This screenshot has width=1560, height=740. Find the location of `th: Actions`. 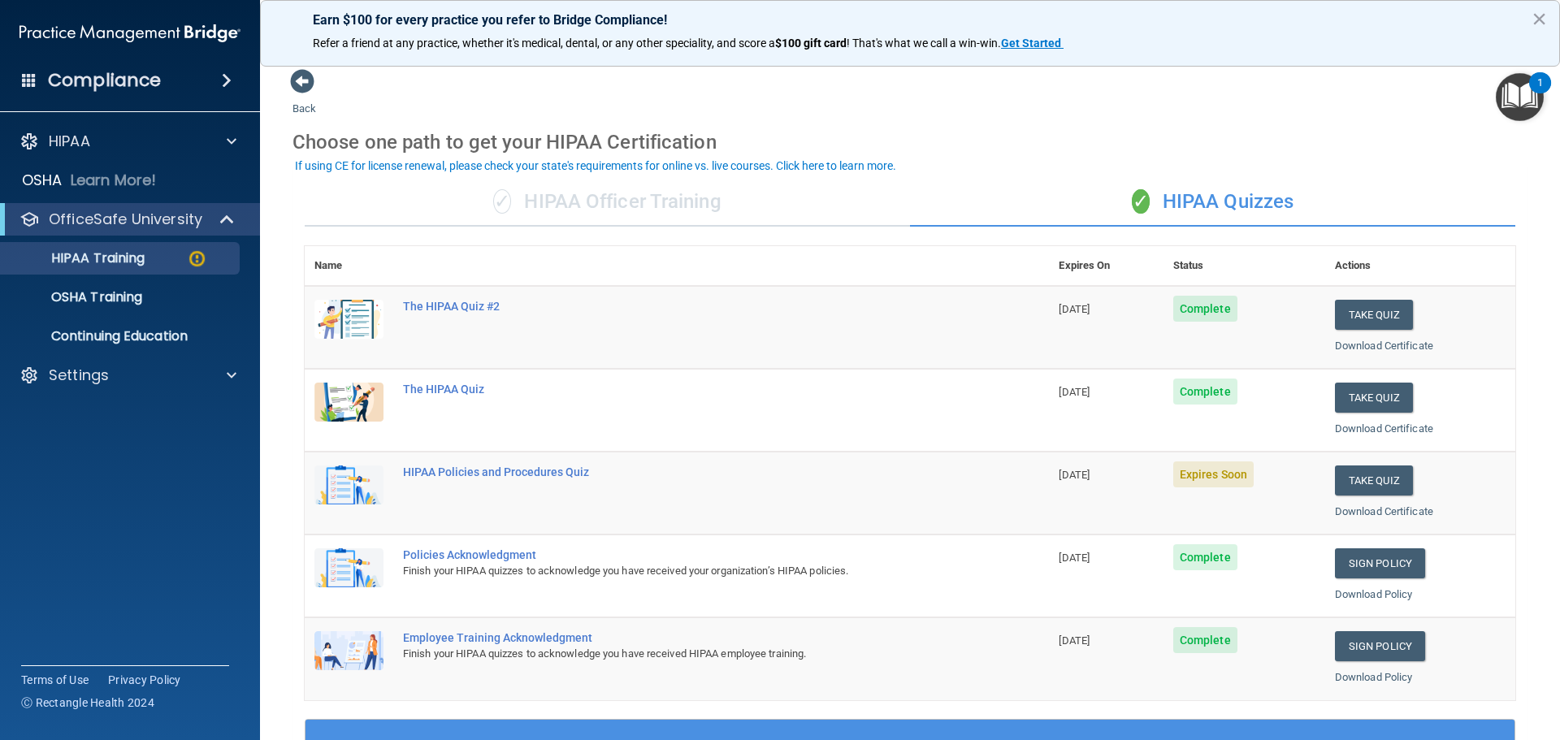

th: Actions is located at coordinates (1420, 266).